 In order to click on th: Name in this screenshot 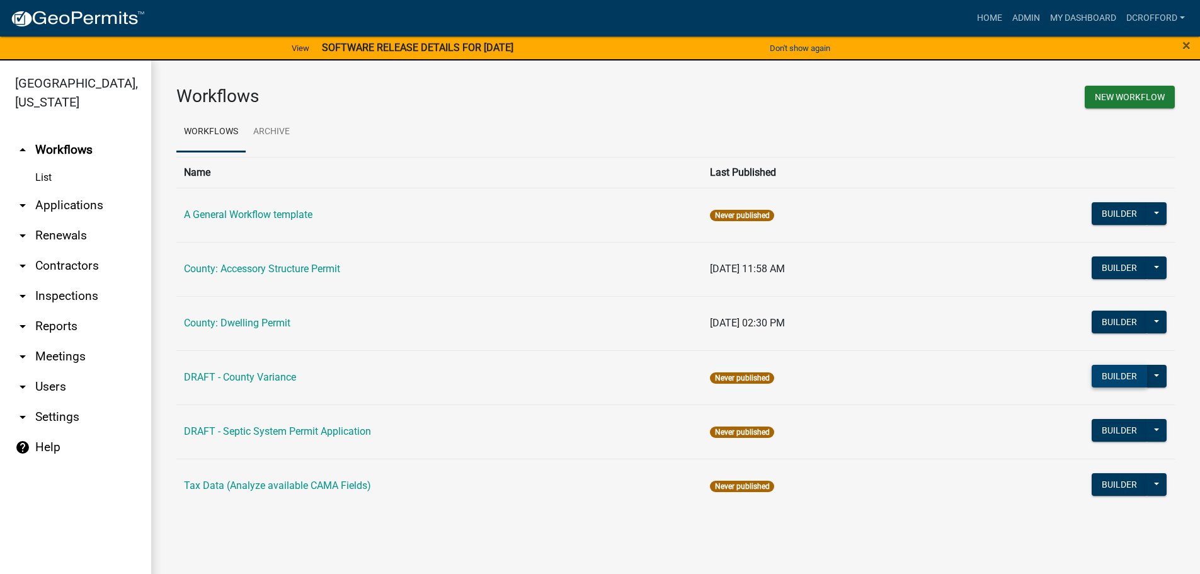, I will do `click(439, 172)`.